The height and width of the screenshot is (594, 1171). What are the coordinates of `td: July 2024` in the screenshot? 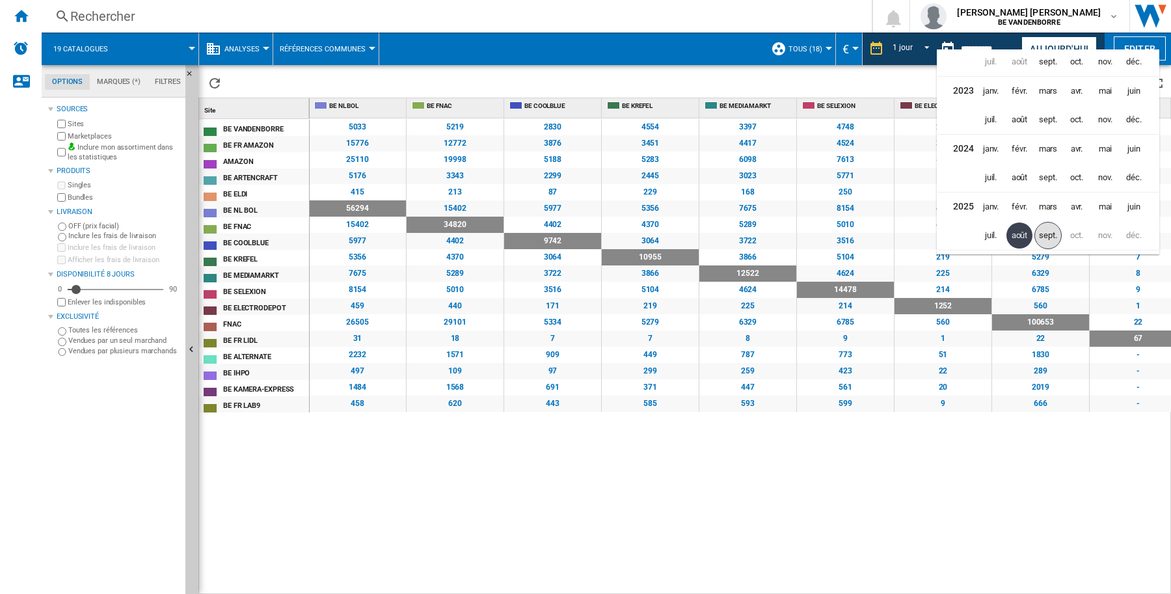 It's located at (991, 178).